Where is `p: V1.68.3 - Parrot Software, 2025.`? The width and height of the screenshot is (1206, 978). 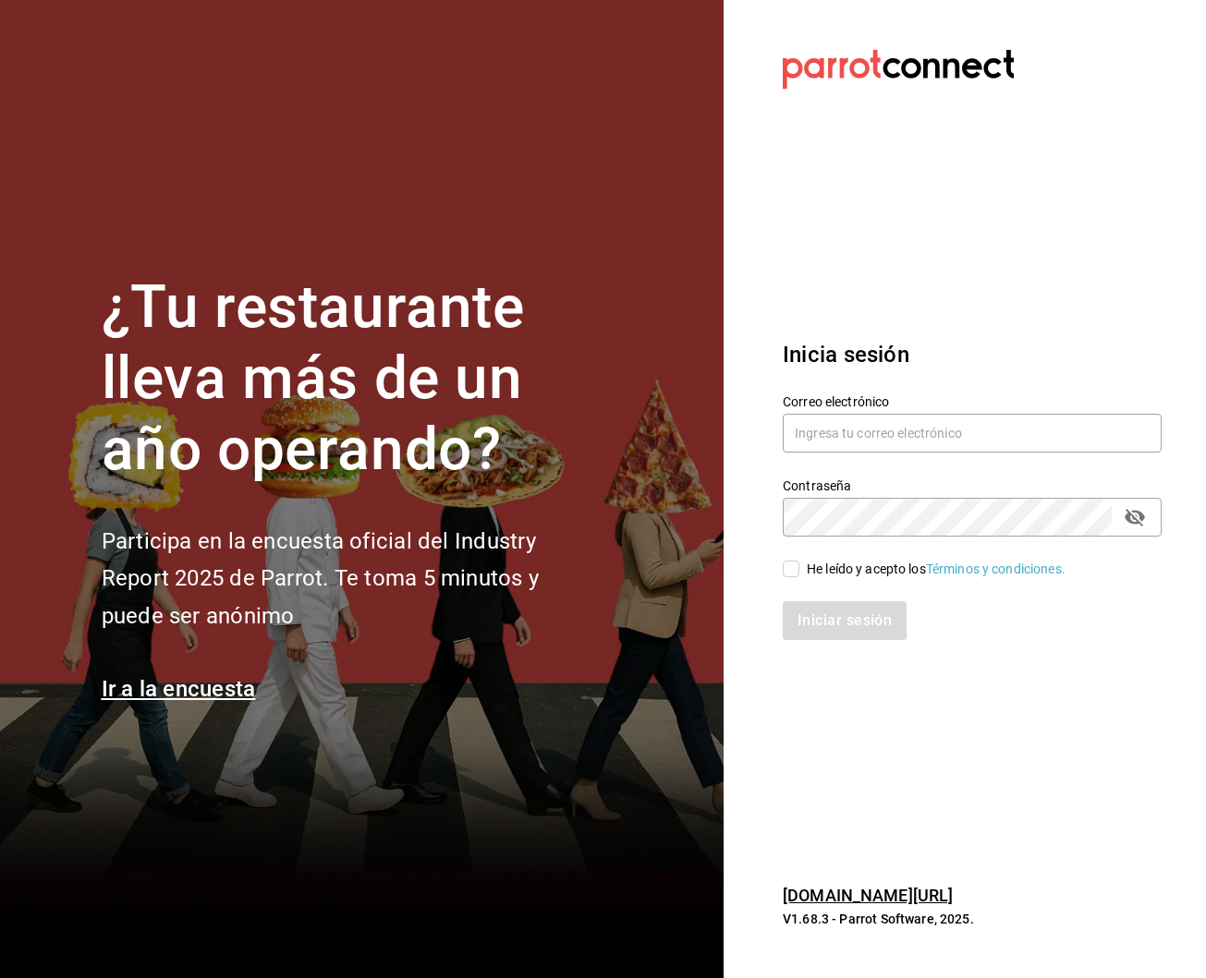
p: V1.68.3 - Parrot Software, 2025. is located at coordinates (972, 919).